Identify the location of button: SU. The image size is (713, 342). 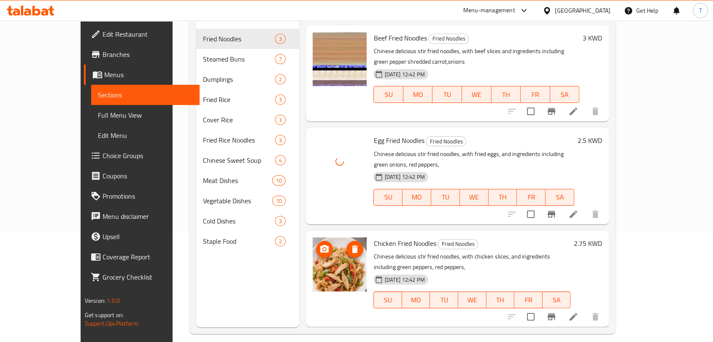
(387, 300).